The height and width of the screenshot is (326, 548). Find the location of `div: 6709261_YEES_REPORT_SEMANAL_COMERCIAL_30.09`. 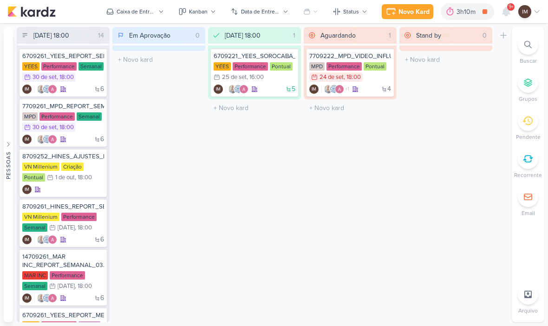

div: 6709261_YEES_REPORT_SEMANAL_COMERCIAL_30.09 is located at coordinates (63, 56).